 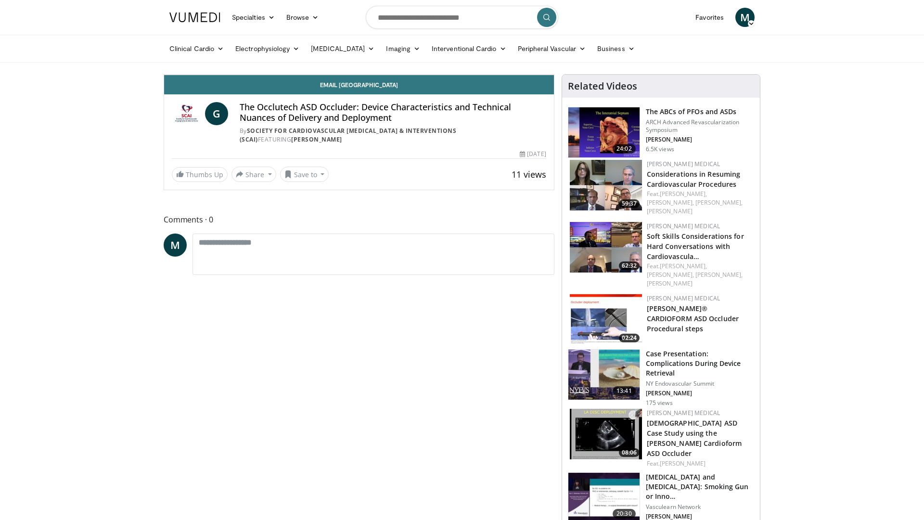 What do you see at coordinates (604, 374) in the screenshot?
I see `img: 37c6a4ce-250c-40f3-9702-5201ad2fd0ae.150x105_q85_crop-smart_upscale.jpg` at bounding box center [604, 374].